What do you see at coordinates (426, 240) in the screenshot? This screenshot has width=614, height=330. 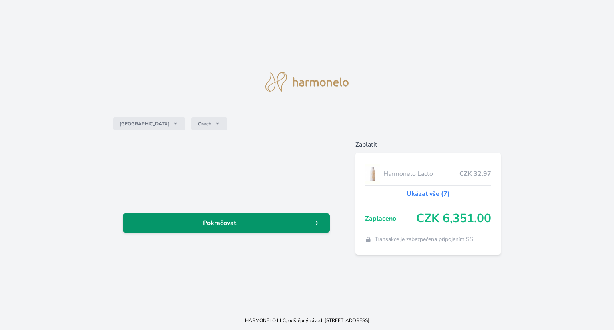 I see `span: Transakce je zabezpečena připojením SSL` at bounding box center [426, 240].